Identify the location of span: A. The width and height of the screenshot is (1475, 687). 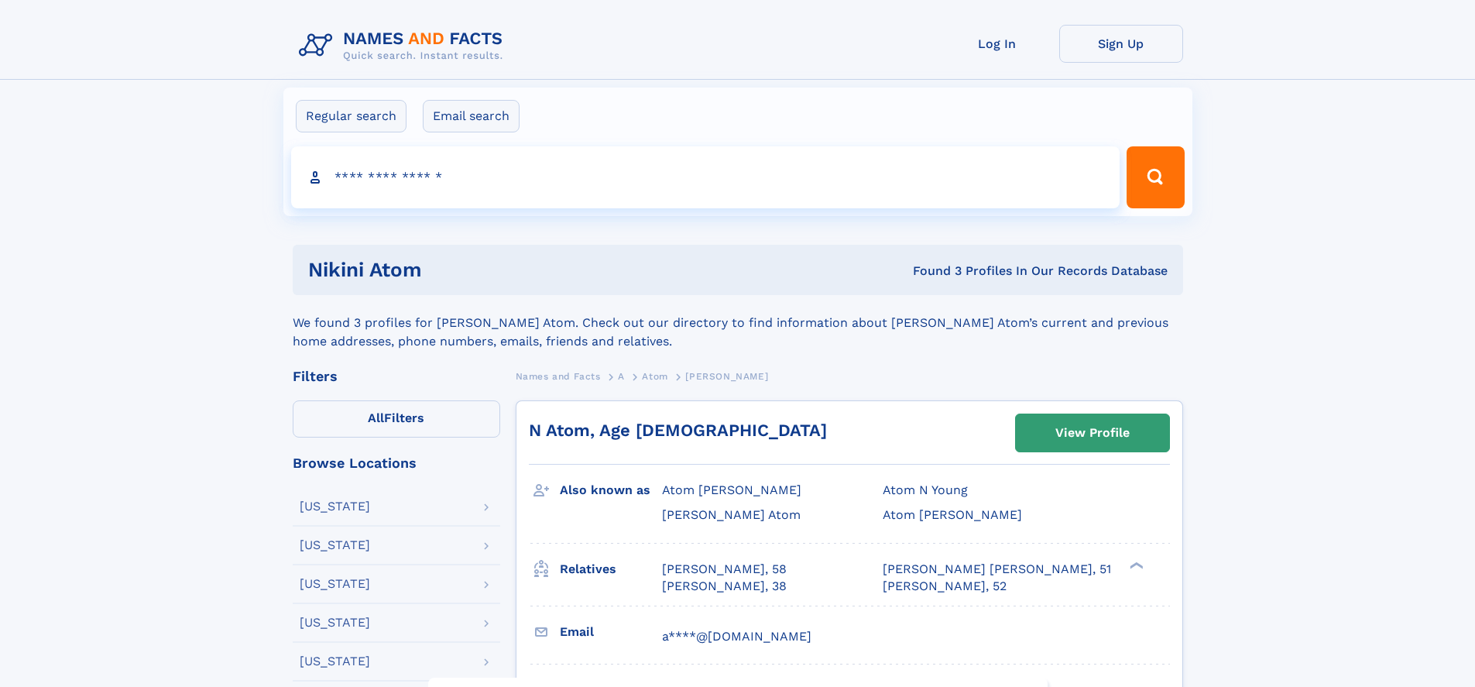
(621, 376).